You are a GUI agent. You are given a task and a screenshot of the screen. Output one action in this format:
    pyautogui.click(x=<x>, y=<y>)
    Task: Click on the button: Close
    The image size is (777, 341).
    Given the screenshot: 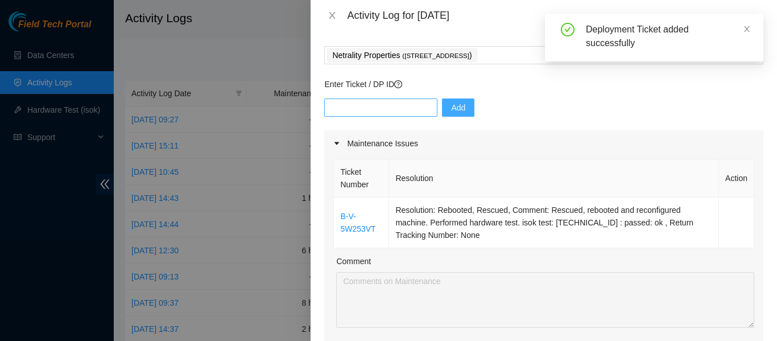 What is the action you would take?
    pyautogui.click(x=332, y=15)
    